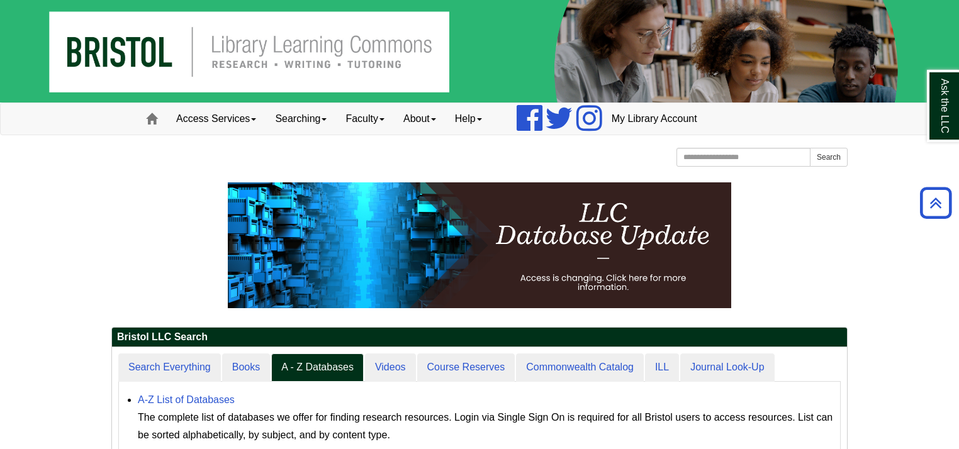  What do you see at coordinates (466, 368) in the screenshot?
I see `a: Course Reserves` at bounding box center [466, 368].